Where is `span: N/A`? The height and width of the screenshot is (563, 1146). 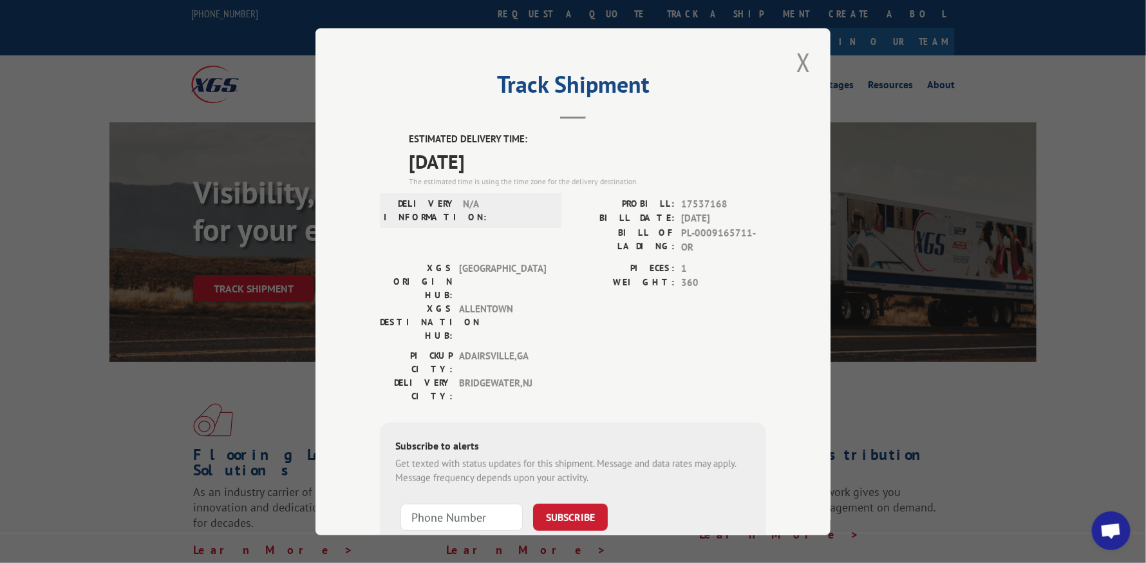
span: N/A is located at coordinates (506, 210).